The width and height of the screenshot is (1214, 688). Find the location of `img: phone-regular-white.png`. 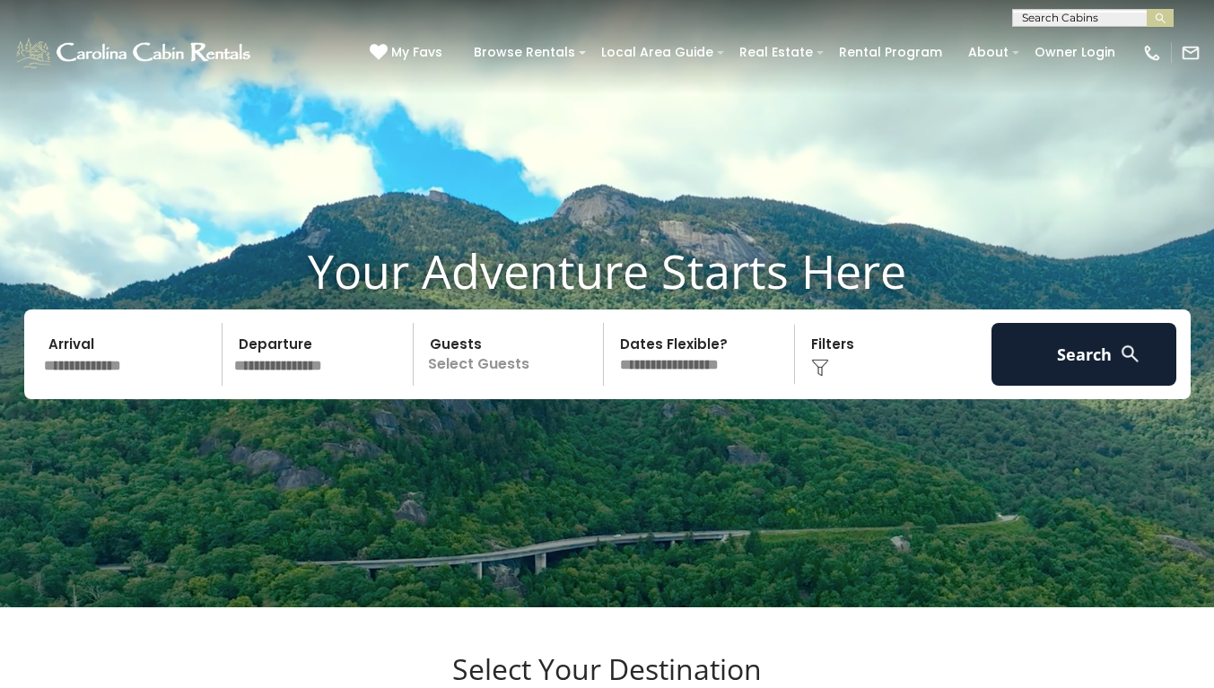

img: phone-regular-white.png is located at coordinates (1152, 53).